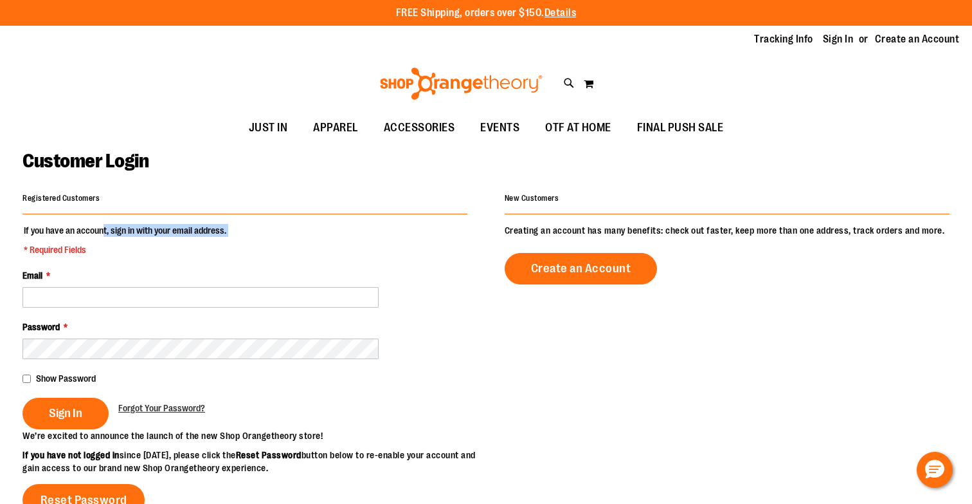 The width and height of the screenshot is (972, 504). What do you see at coordinates (86, 161) in the screenshot?
I see `span: Customer Login` at bounding box center [86, 161].